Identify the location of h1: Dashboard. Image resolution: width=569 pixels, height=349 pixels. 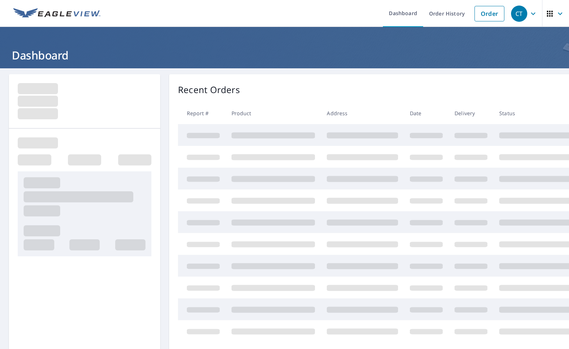
(284, 55).